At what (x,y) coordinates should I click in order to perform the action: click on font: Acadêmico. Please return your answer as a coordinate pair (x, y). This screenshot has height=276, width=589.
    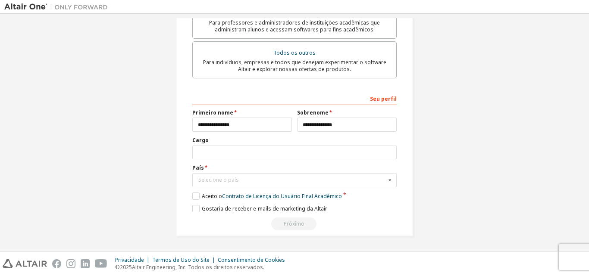
    Looking at the image, I should click on (328, 196).